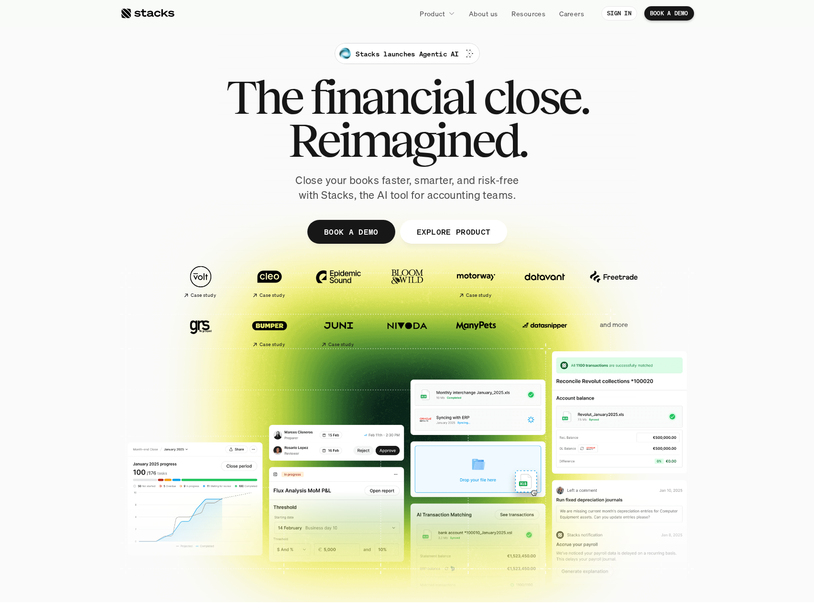  I want to click on p: Close your books faster, smarter, and risk-free with Stacks, the AI tool for accounting teams., so click(407, 188).